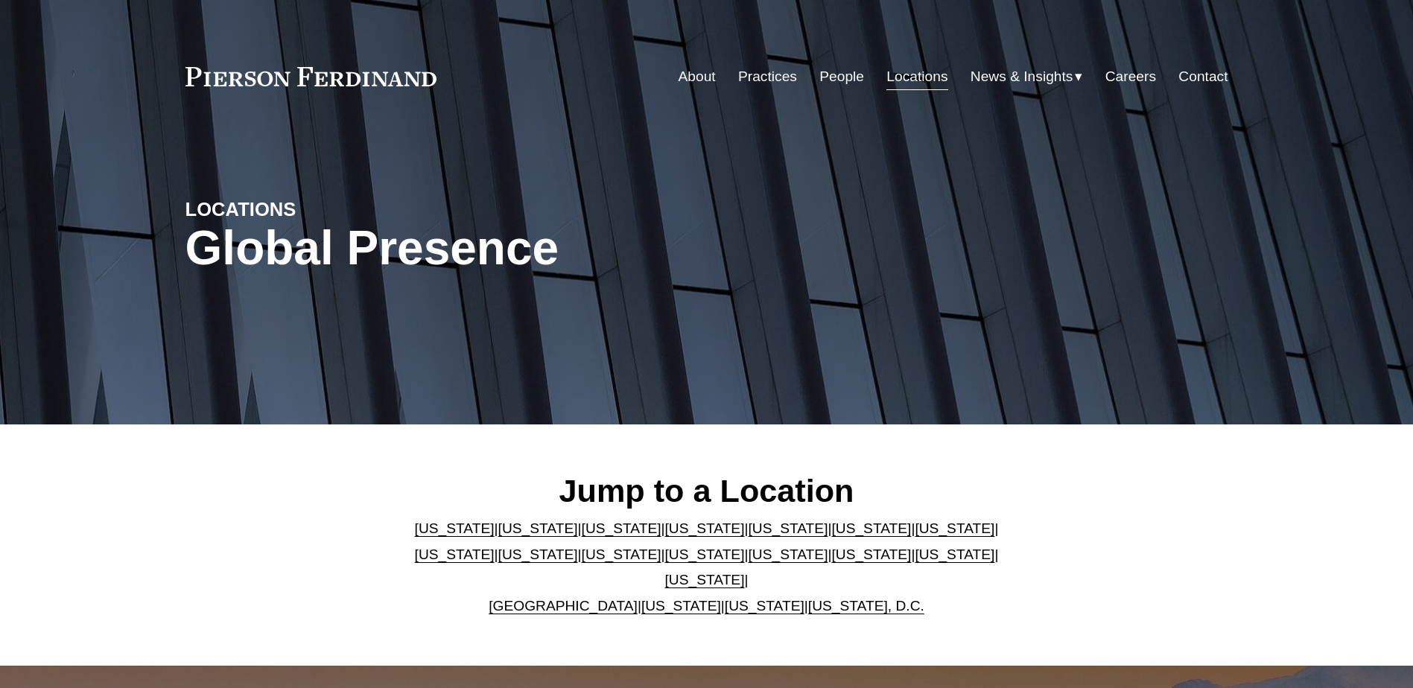  I want to click on a: People, so click(842, 77).